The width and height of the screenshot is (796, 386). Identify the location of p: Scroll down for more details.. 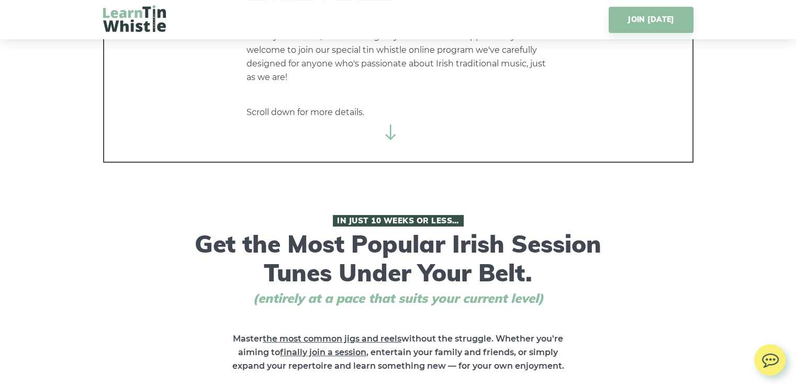
(398, 113).